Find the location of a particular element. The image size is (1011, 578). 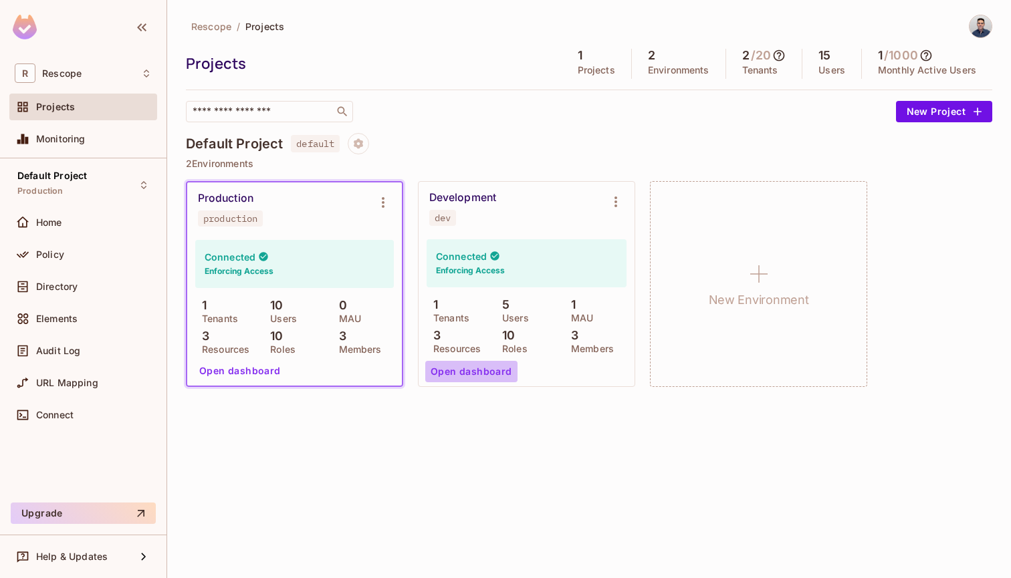

span: Connect is located at coordinates (55, 415).